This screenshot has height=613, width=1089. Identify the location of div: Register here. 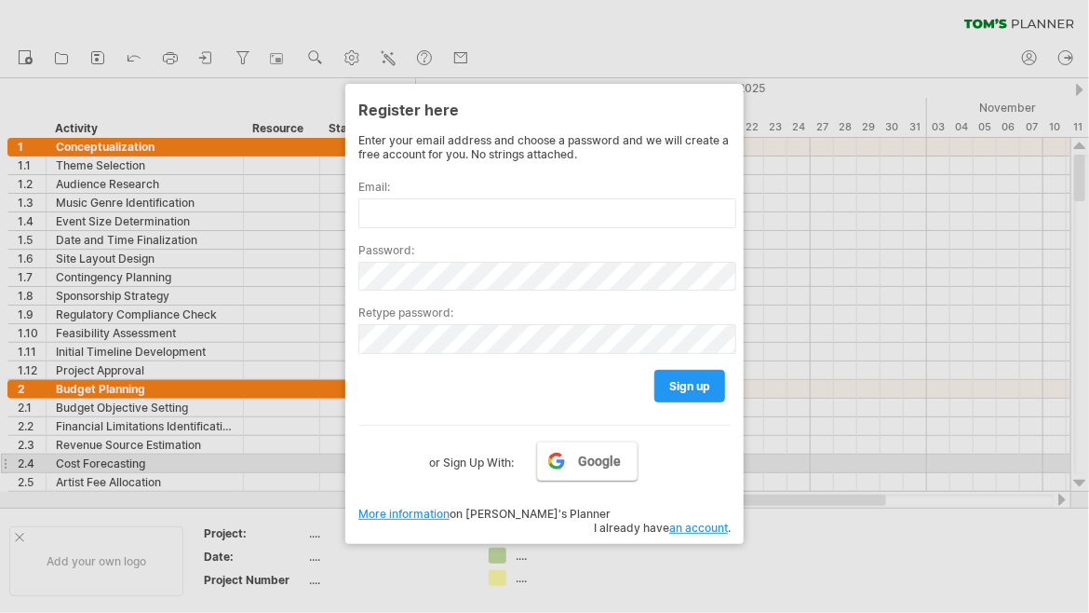
(545, 109).